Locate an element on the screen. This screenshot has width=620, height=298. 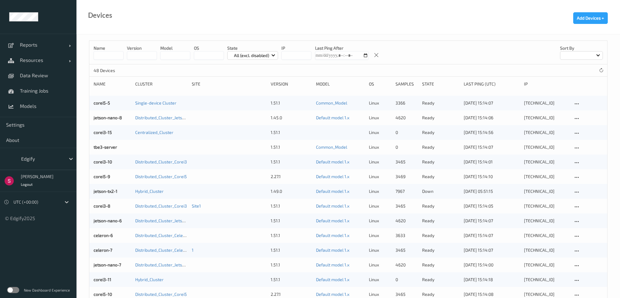
p: Last Ping After is located at coordinates (342, 48).